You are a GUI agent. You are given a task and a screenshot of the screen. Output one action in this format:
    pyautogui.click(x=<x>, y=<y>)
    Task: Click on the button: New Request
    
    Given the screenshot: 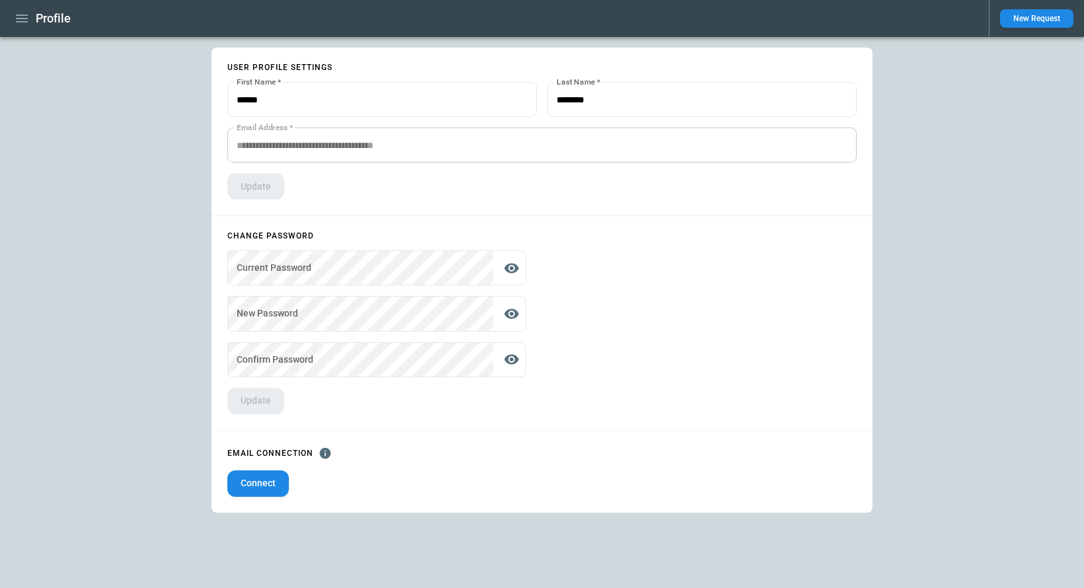 What is the action you would take?
    pyautogui.click(x=1036, y=19)
    